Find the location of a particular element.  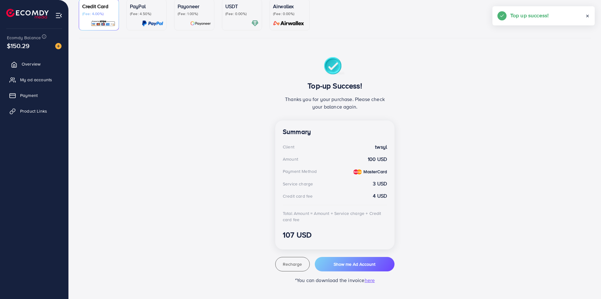

p: Airwallex is located at coordinates (290, 6).